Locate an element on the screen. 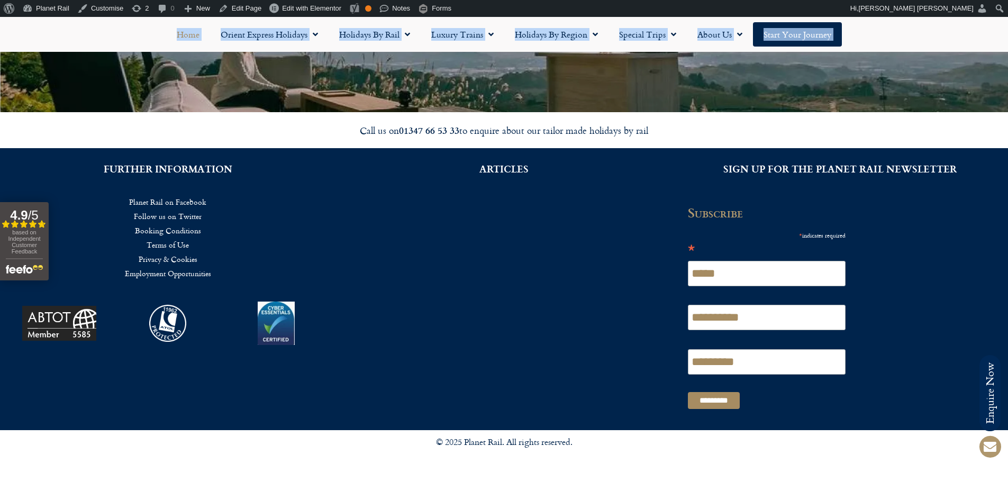 The height and width of the screenshot is (482, 1008). h2: ARTICLES is located at coordinates (504, 169).